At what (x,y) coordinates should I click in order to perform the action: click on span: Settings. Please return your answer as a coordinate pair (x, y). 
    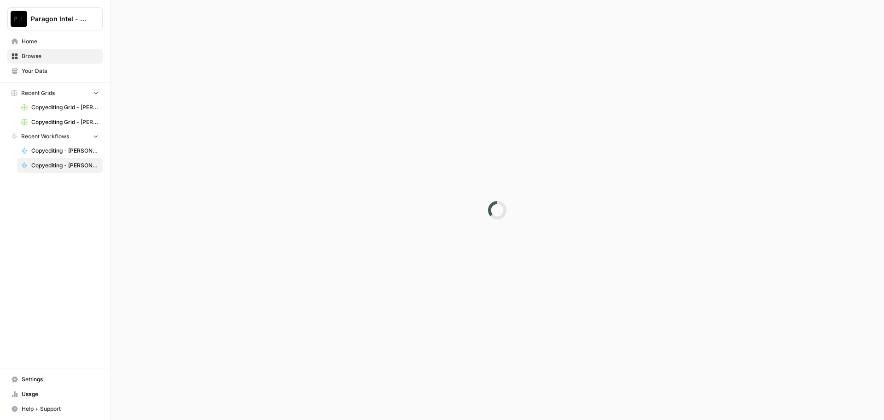
    Looking at the image, I should click on (60, 379).